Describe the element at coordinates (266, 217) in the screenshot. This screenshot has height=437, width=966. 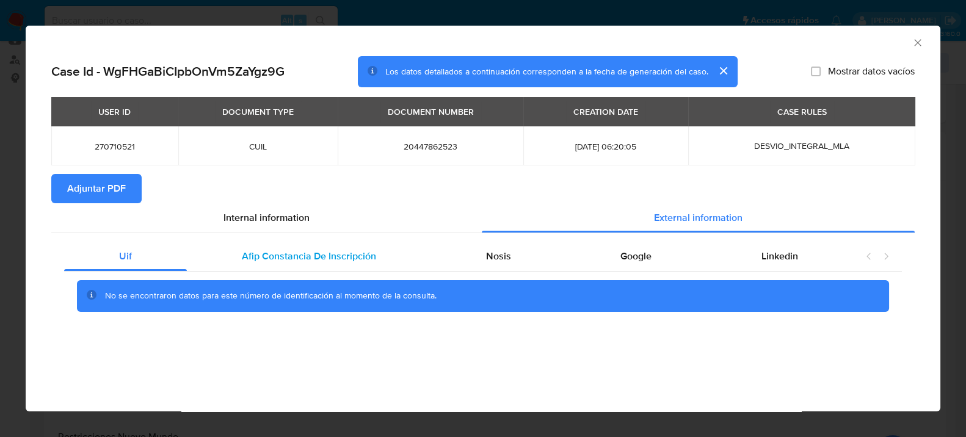
I see `span: Internal information` at that location.